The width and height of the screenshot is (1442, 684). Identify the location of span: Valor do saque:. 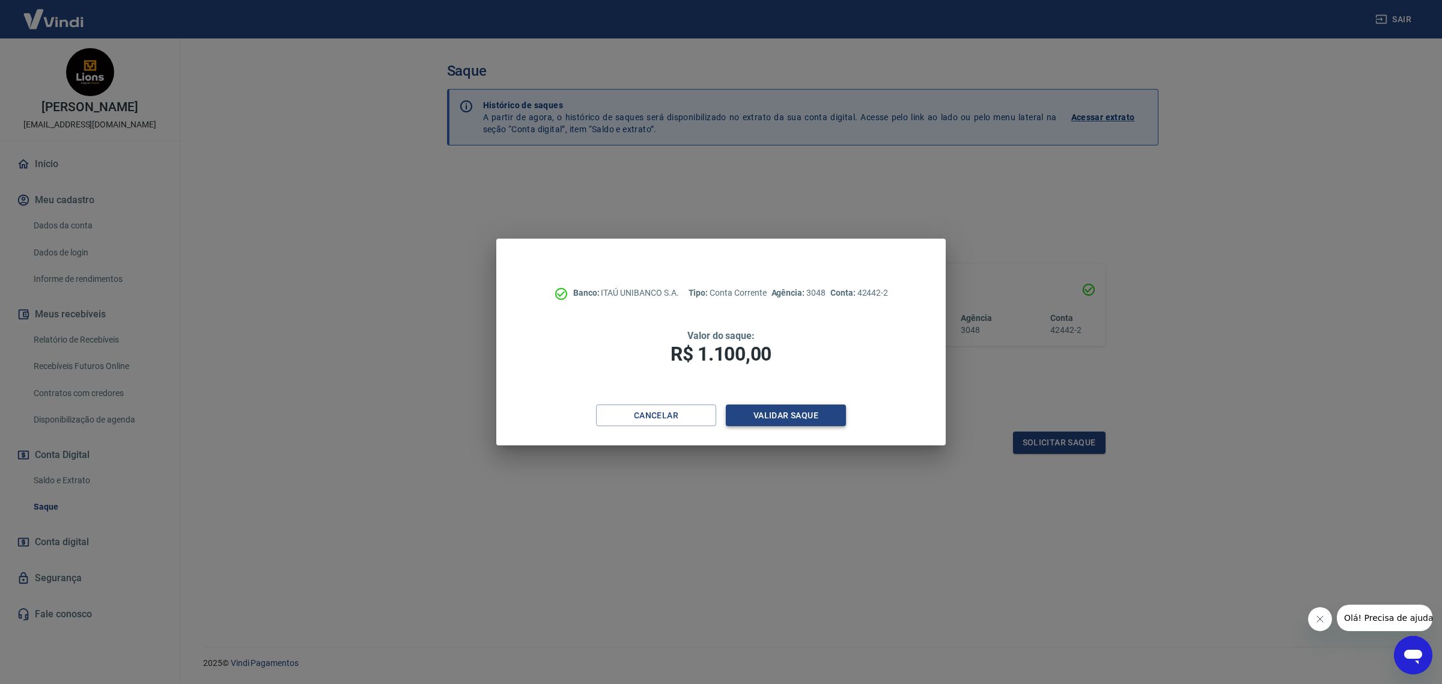
(721, 335).